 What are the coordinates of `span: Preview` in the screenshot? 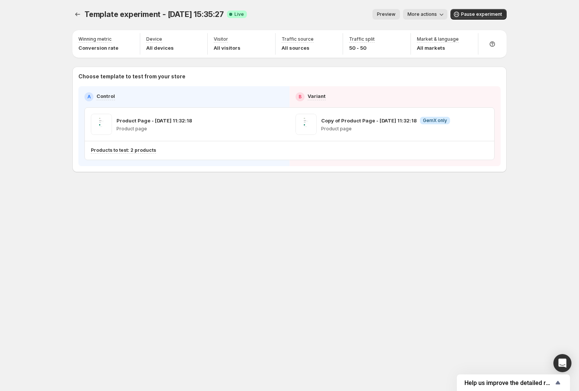 It's located at (386, 14).